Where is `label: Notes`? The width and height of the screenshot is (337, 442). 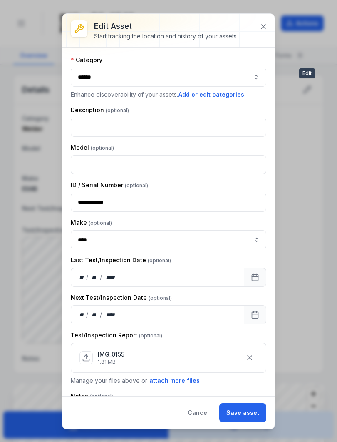 label: Notes is located at coordinates (92, 396).